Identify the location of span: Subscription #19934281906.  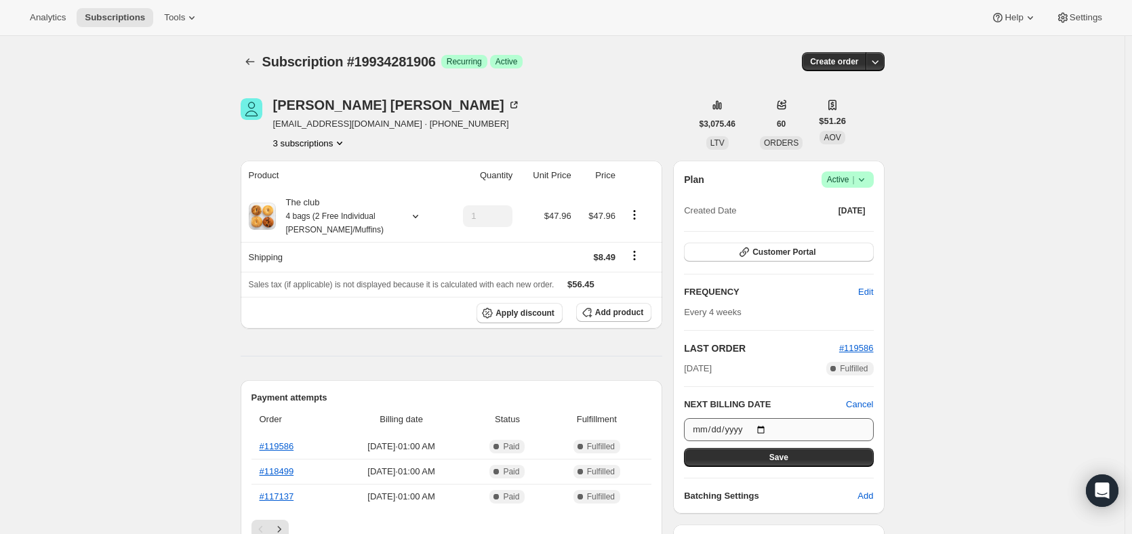
(349, 62).